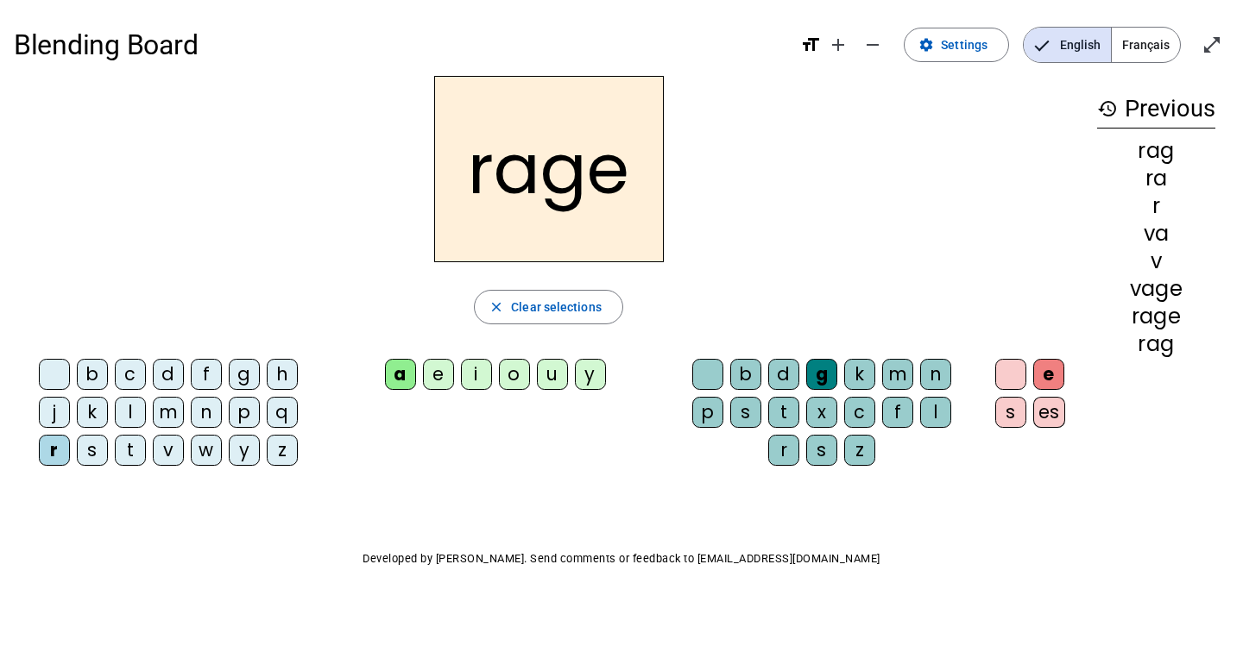  What do you see at coordinates (54, 412) in the screenshot?
I see `div: j` at bounding box center [54, 412].